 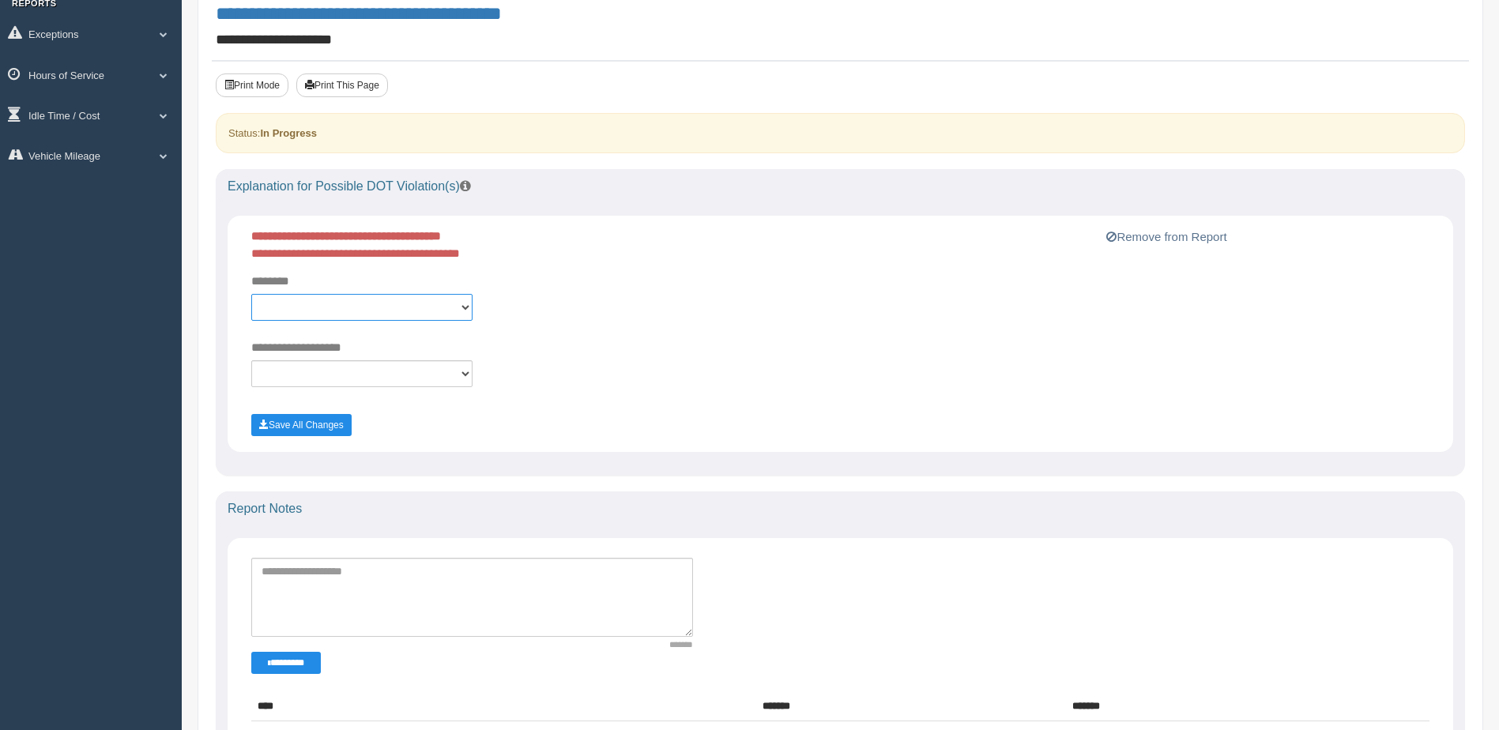 I want to click on div: Status:, so click(x=840, y=133).